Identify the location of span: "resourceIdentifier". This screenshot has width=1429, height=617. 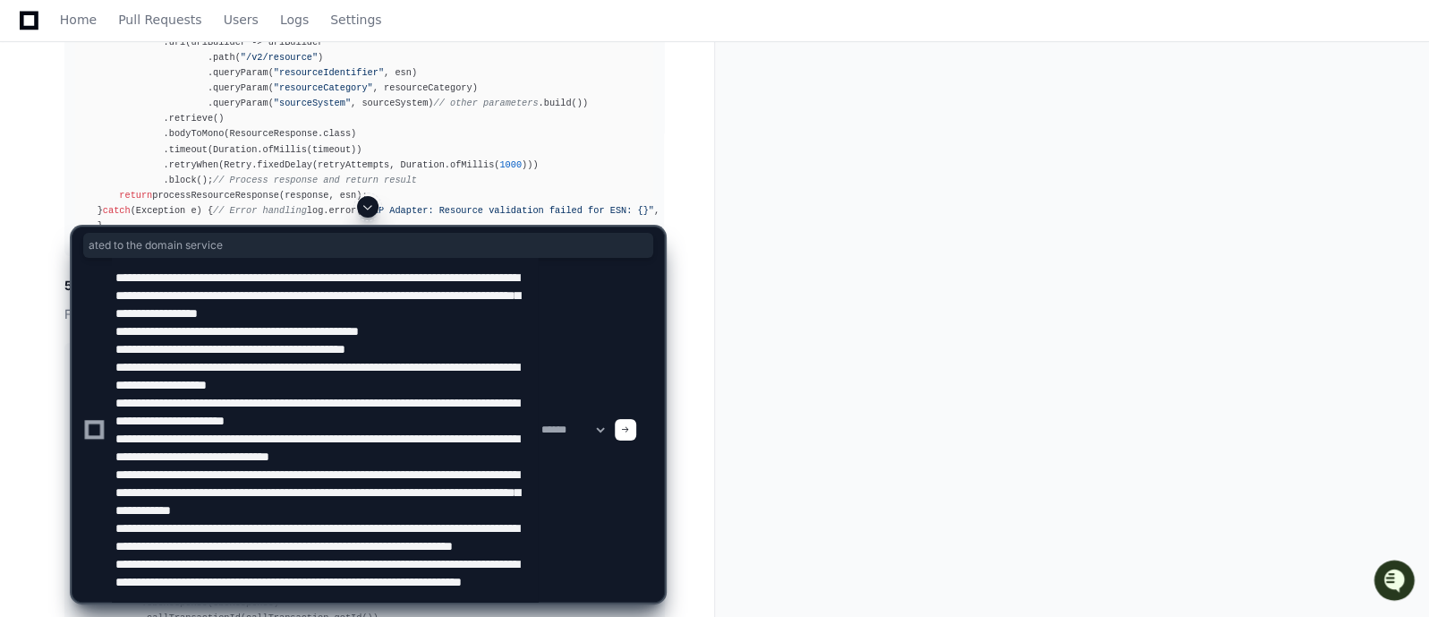
(328, 72).